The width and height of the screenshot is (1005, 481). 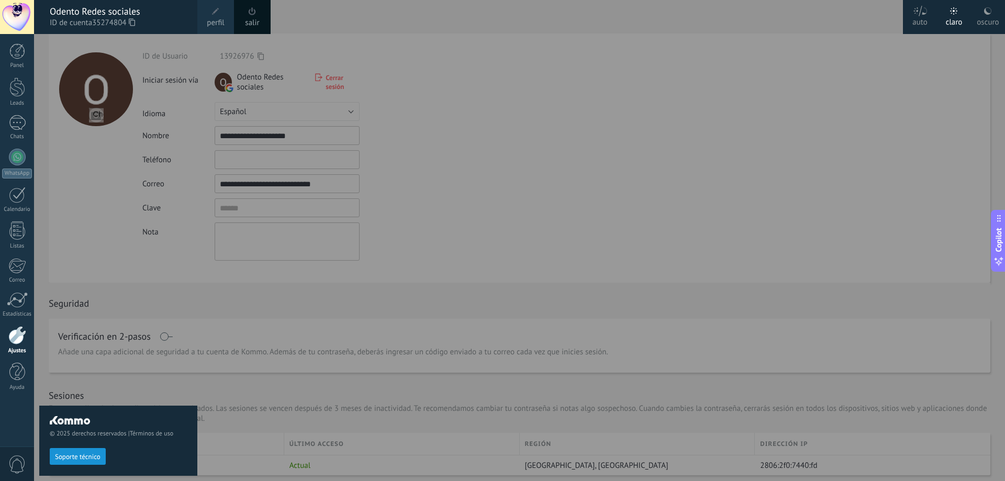 I want to click on div: Leads, so click(x=17, y=103).